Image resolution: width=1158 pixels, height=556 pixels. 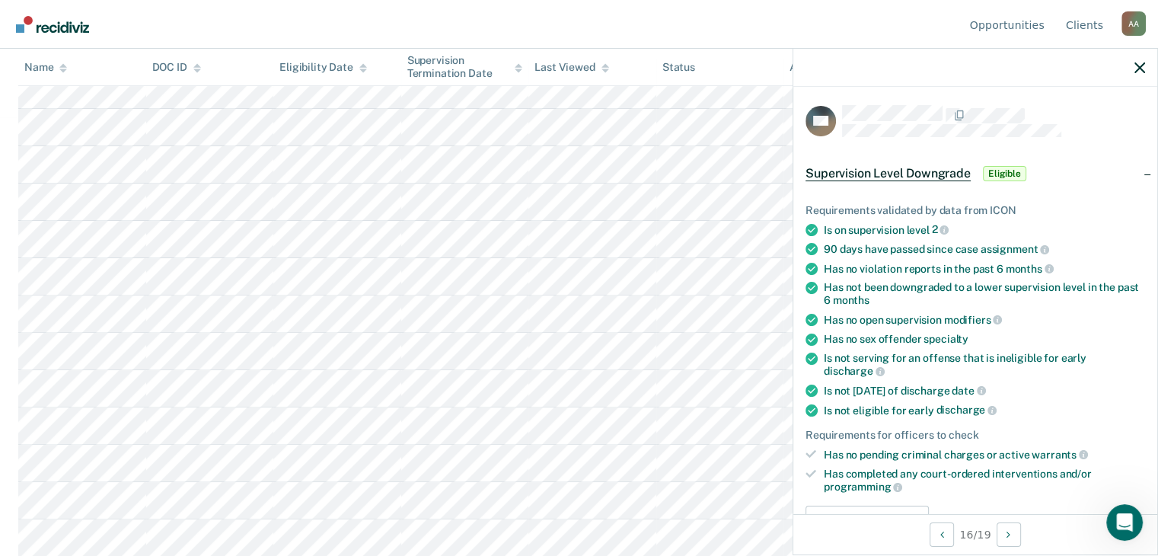 I want to click on div: DOC ID, so click(x=177, y=67).